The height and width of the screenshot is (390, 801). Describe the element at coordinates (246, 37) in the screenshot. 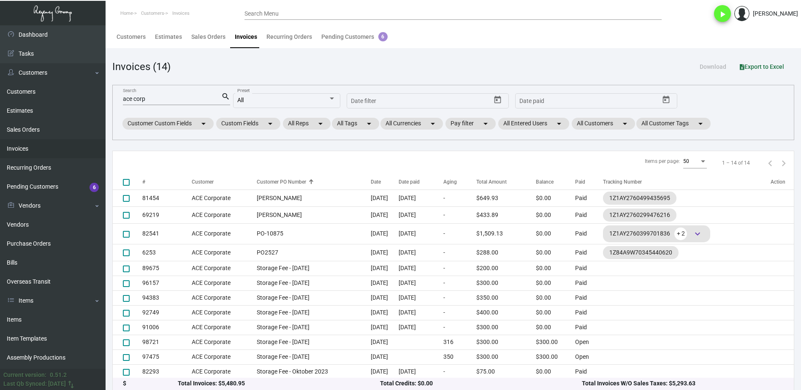

I see `div: Invoices` at that location.